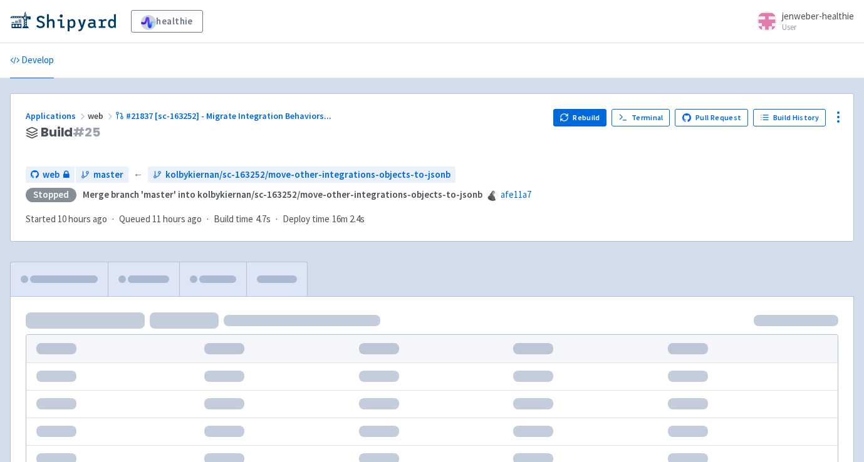 This screenshot has width=864, height=462. Describe the element at coordinates (516, 194) in the screenshot. I see `a: afe11a7` at that location.